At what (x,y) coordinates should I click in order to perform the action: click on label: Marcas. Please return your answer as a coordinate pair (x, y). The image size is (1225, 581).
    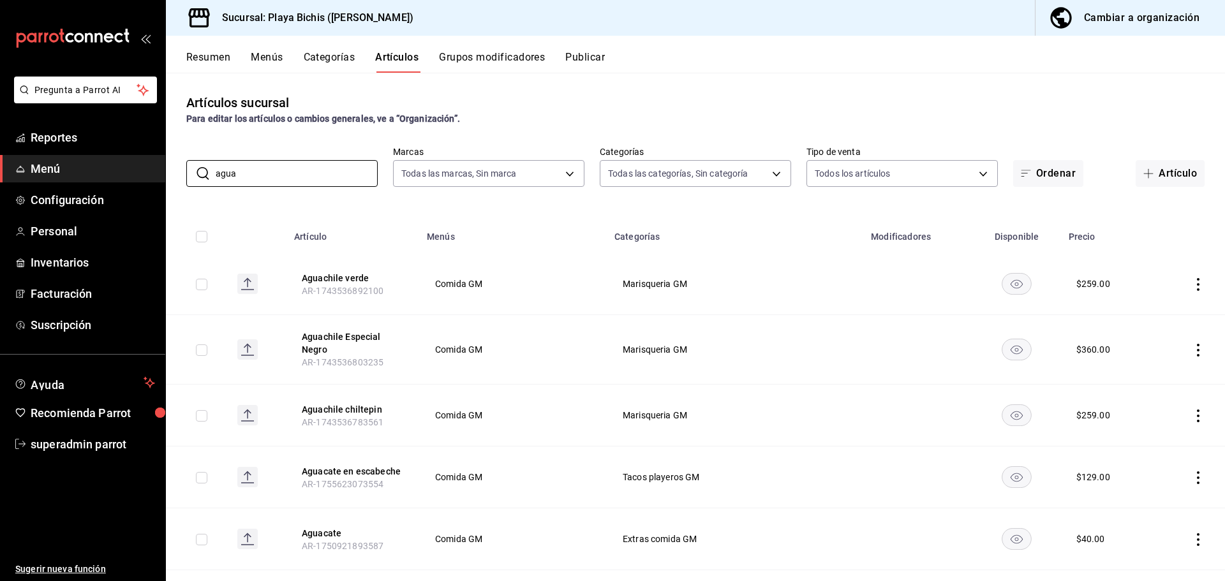
    Looking at the image, I should click on (489, 152).